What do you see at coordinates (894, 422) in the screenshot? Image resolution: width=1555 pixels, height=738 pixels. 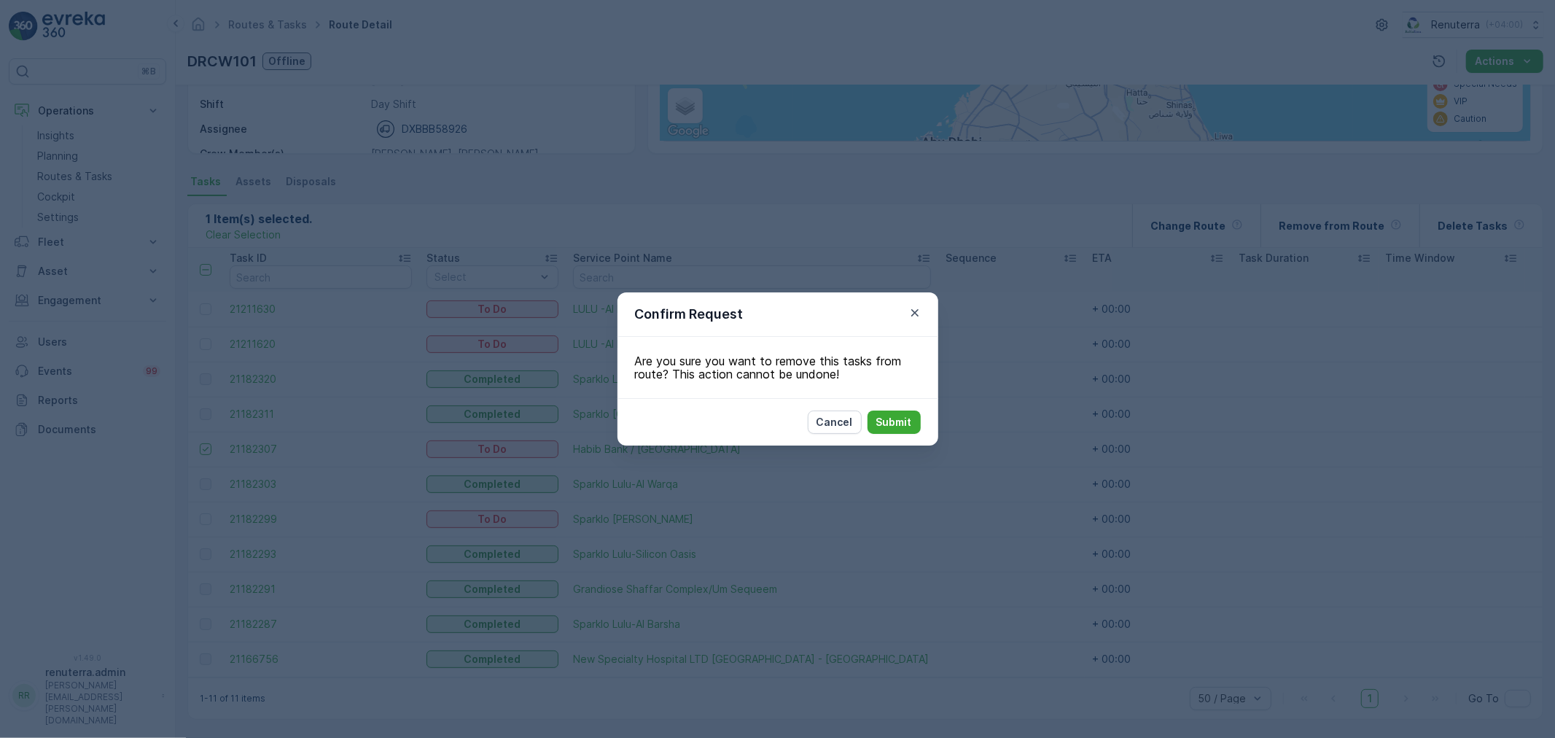 I see `button: Submit` at bounding box center [894, 422].